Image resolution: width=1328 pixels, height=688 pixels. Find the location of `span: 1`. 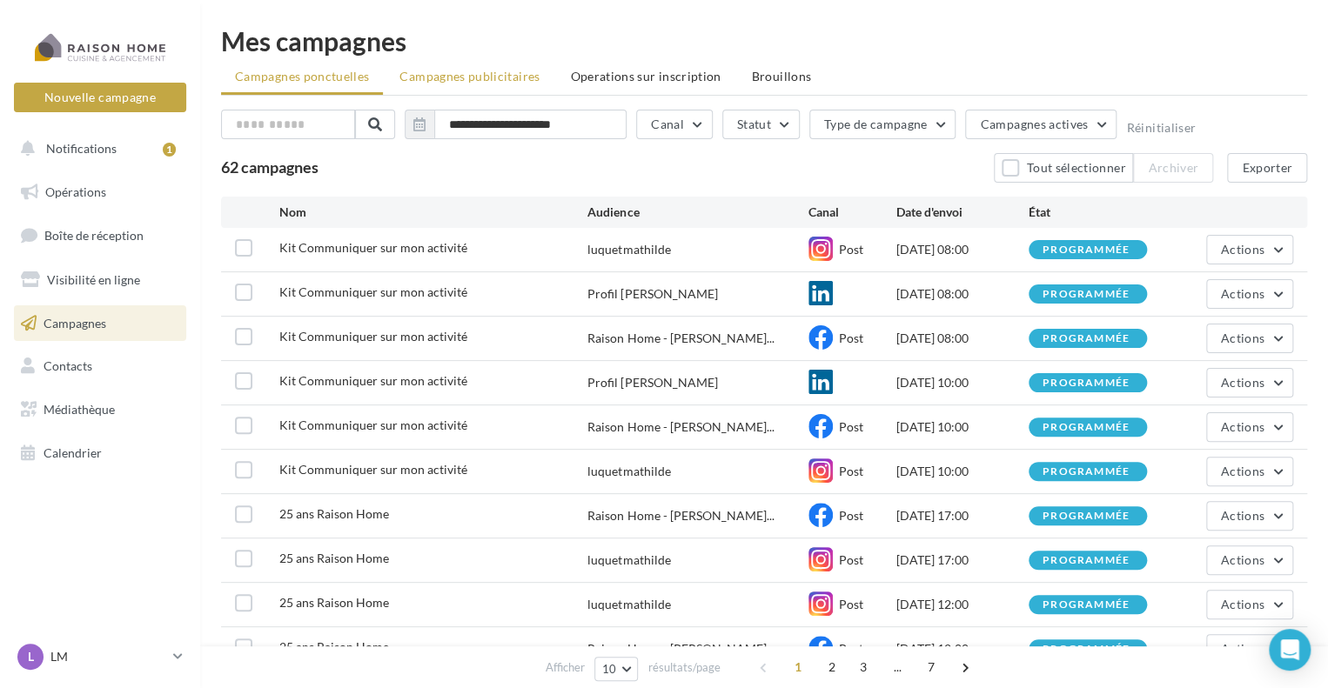

span: 1 is located at coordinates (798, 667).